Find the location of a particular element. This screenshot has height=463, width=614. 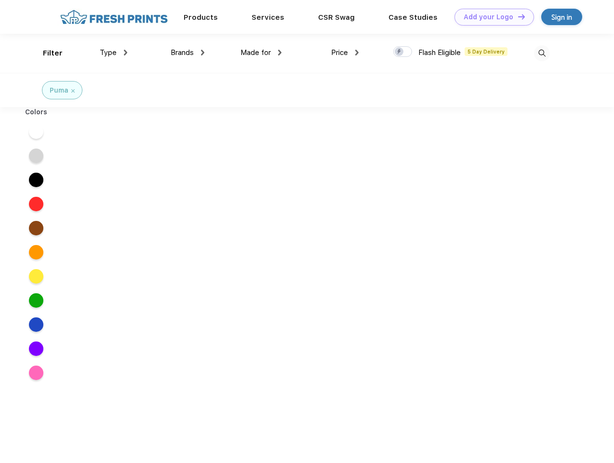

div: Add your Logo is located at coordinates (489, 17).